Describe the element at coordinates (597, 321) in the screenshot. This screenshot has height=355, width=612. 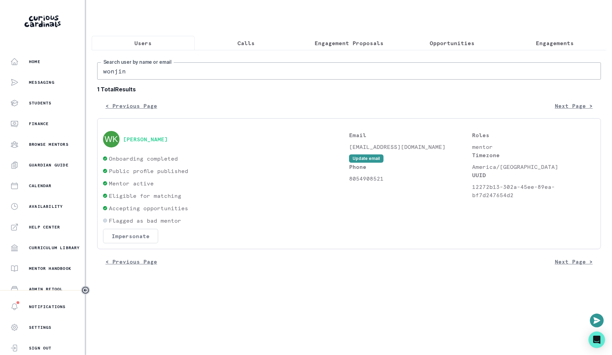
I see `button: Open or close messaging widget` at that location.